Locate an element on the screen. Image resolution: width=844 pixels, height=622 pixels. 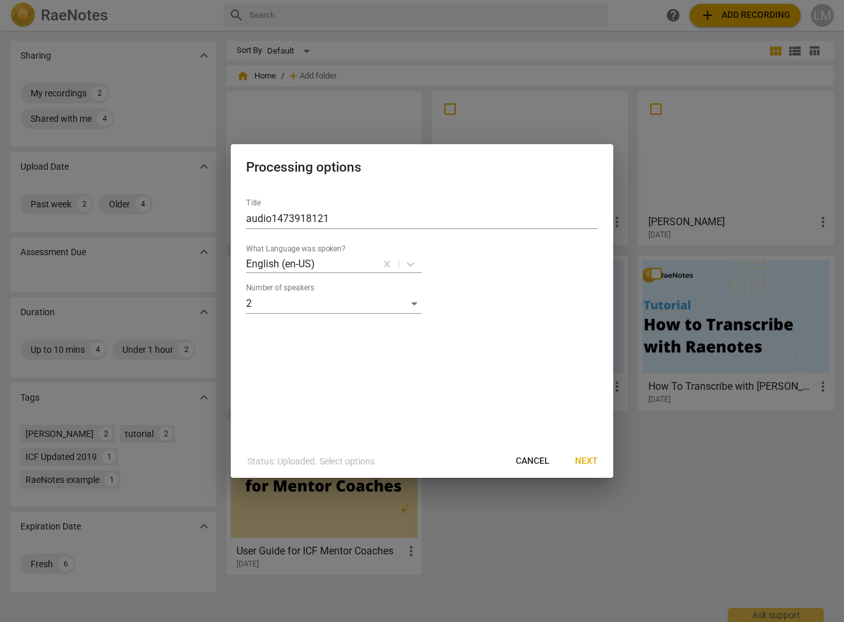
span: Next is located at coordinates (587, 461).